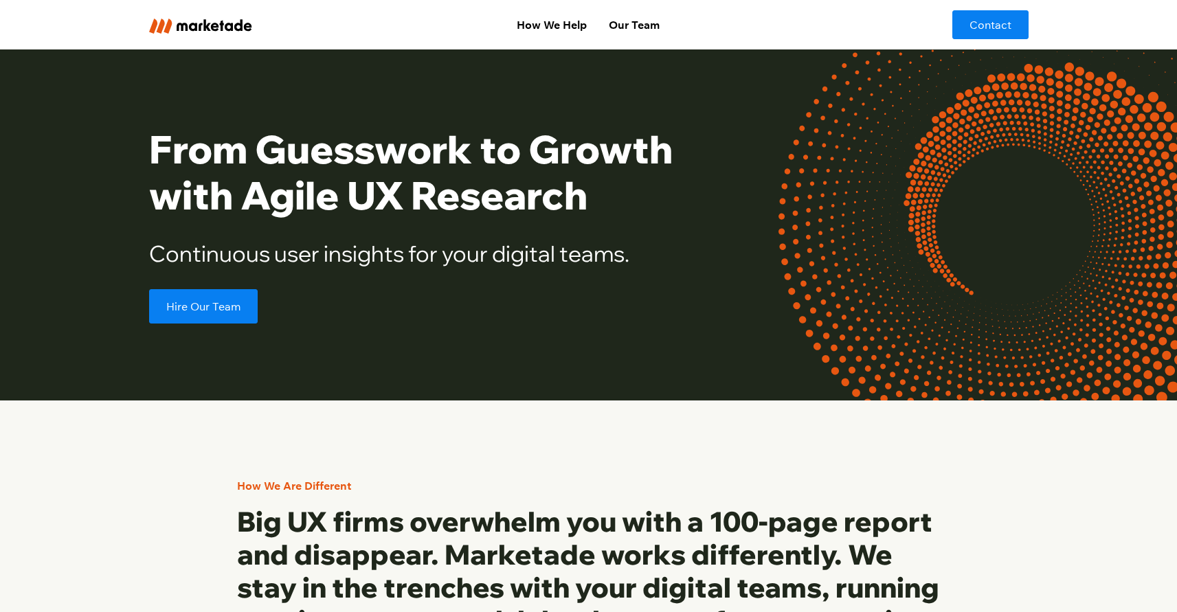 The image size is (1177, 612). What do you see at coordinates (203, 307) in the screenshot?
I see `a: Hire Our Team` at bounding box center [203, 307].